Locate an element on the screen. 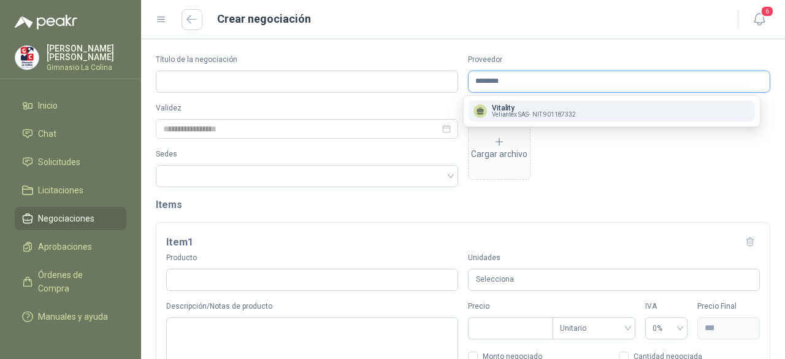  span: Inicio is located at coordinates (48, 105).